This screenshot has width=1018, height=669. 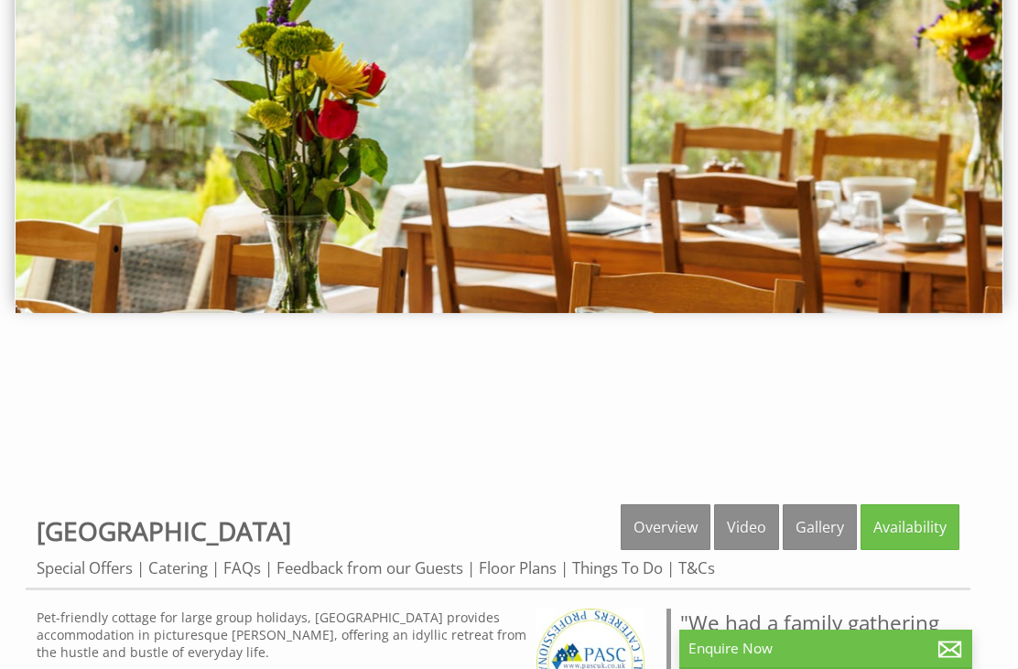 I want to click on a: Feedback from our Guests, so click(x=370, y=567).